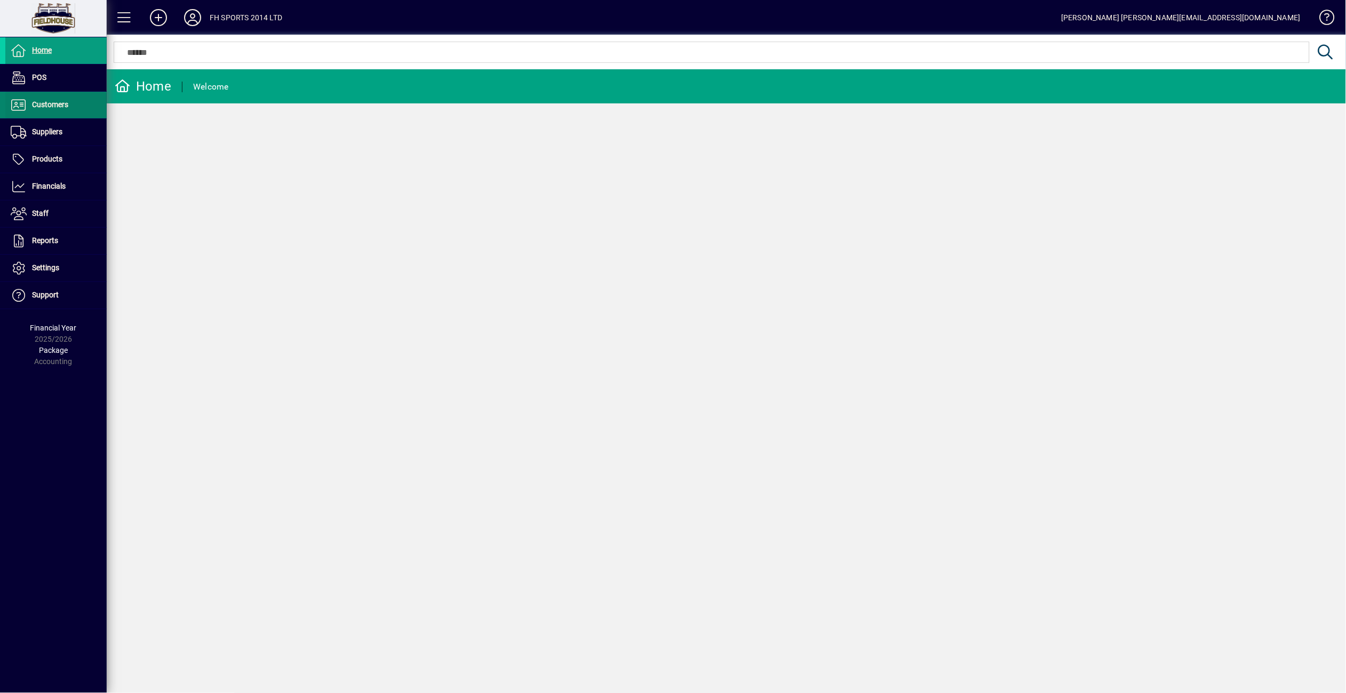 This screenshot has height=693, width=1346. I want to click on a: POS, so click(56, 78).